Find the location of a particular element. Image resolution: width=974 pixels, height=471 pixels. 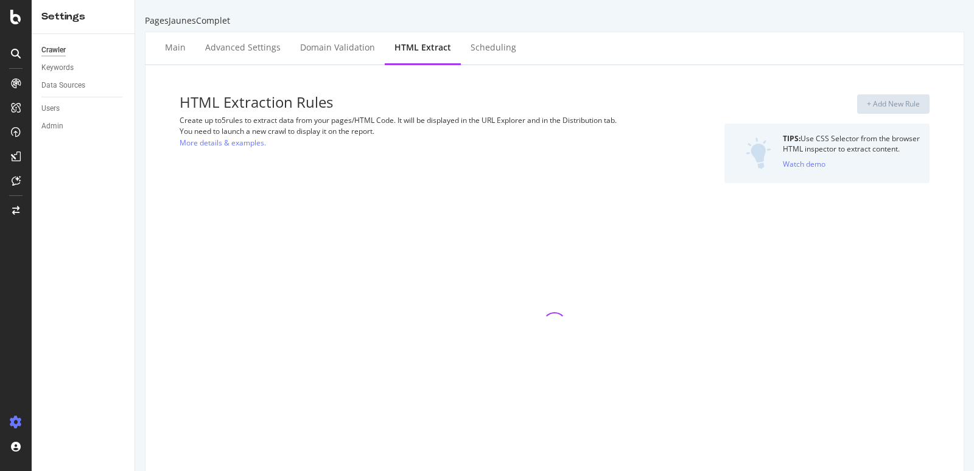

div: Watch demo is located at coordinates (805, 164).